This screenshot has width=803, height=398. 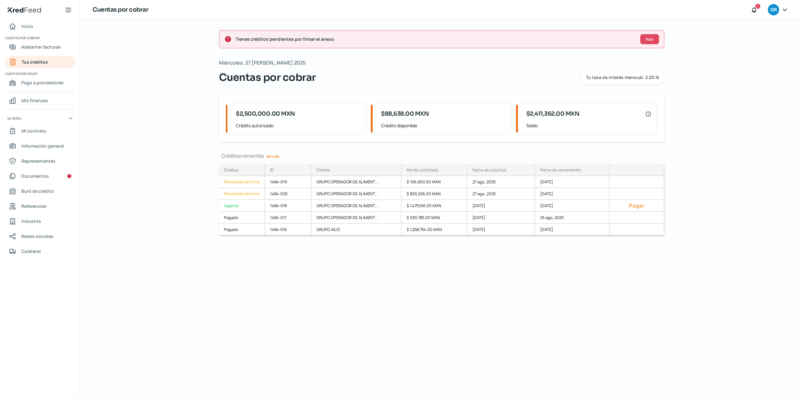 I want to click on div: $ 1,475,166.00 MXN, so click(x=434, y=206).